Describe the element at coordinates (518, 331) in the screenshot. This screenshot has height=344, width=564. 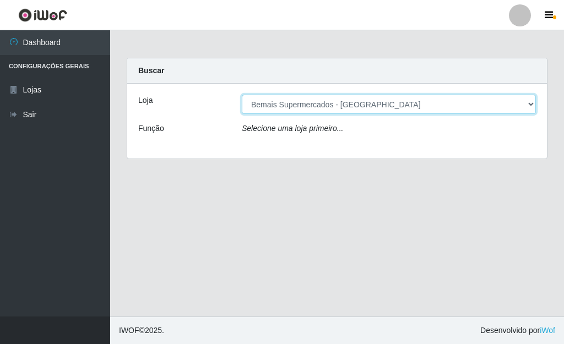
I see `span: Desenvolvido por` at that location.